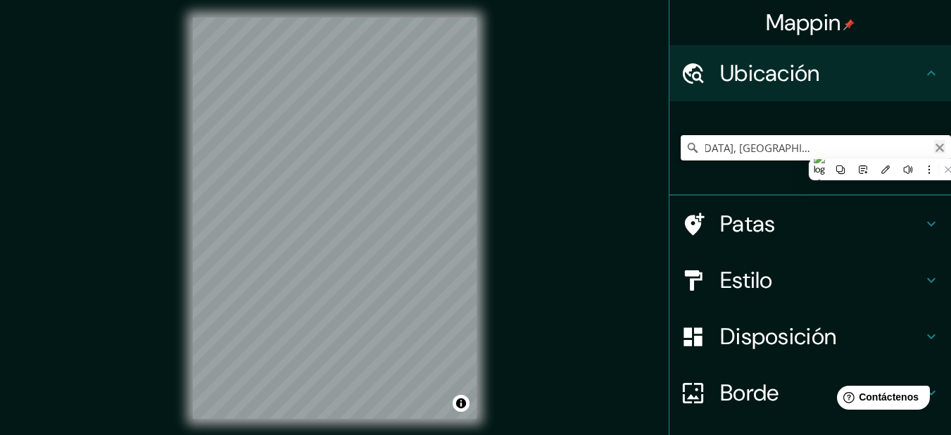 This screenshot has width=951, height=435. What do you see at coordinates (810, 73) in the screenshot?
I see `div: Ubicación` at bounding box center [810, 73].